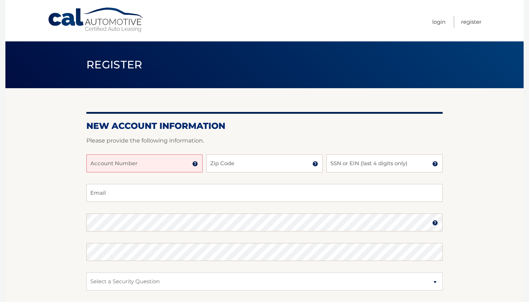 This screenshot has height=302, width=529. I want to click on input: SSN or EIN (last 4 digits only), so click(384, 163).